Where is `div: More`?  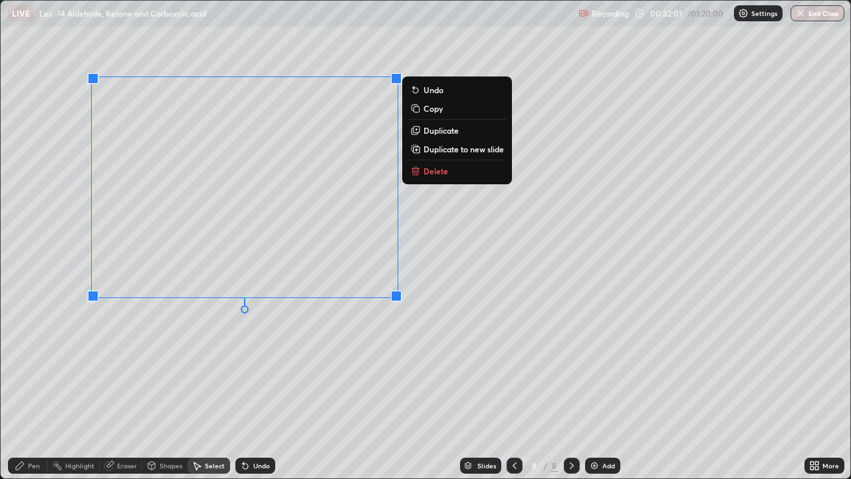
div: More is located at coordinates (830, 465).